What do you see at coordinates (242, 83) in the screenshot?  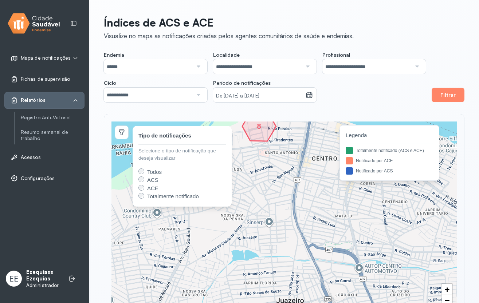 I see `span: Período de notificações` at bounding box center [242, 83].